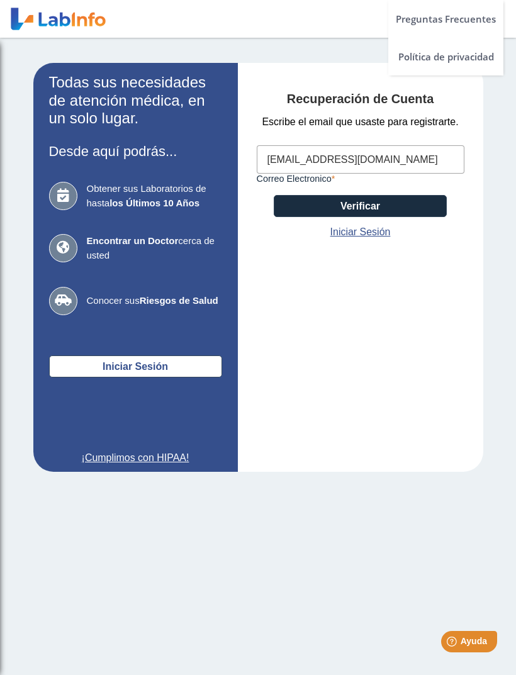  I want to click on b: Riesgos de Salud, so click(179, 300).